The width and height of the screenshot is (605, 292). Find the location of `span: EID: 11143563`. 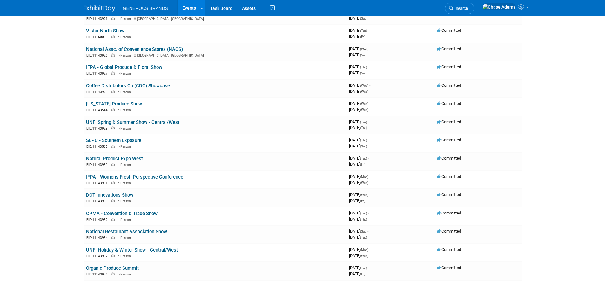

span: EID: 11143563 is located at coordinates (98, 146).